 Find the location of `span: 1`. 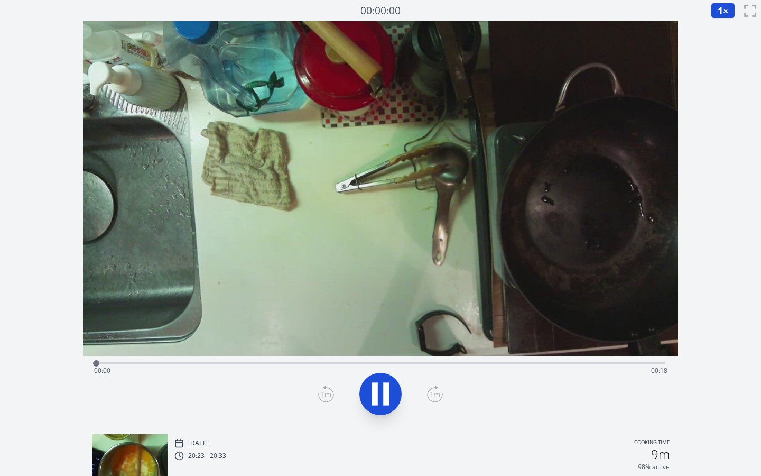

span: 1 is located at coordinates (721, 11).